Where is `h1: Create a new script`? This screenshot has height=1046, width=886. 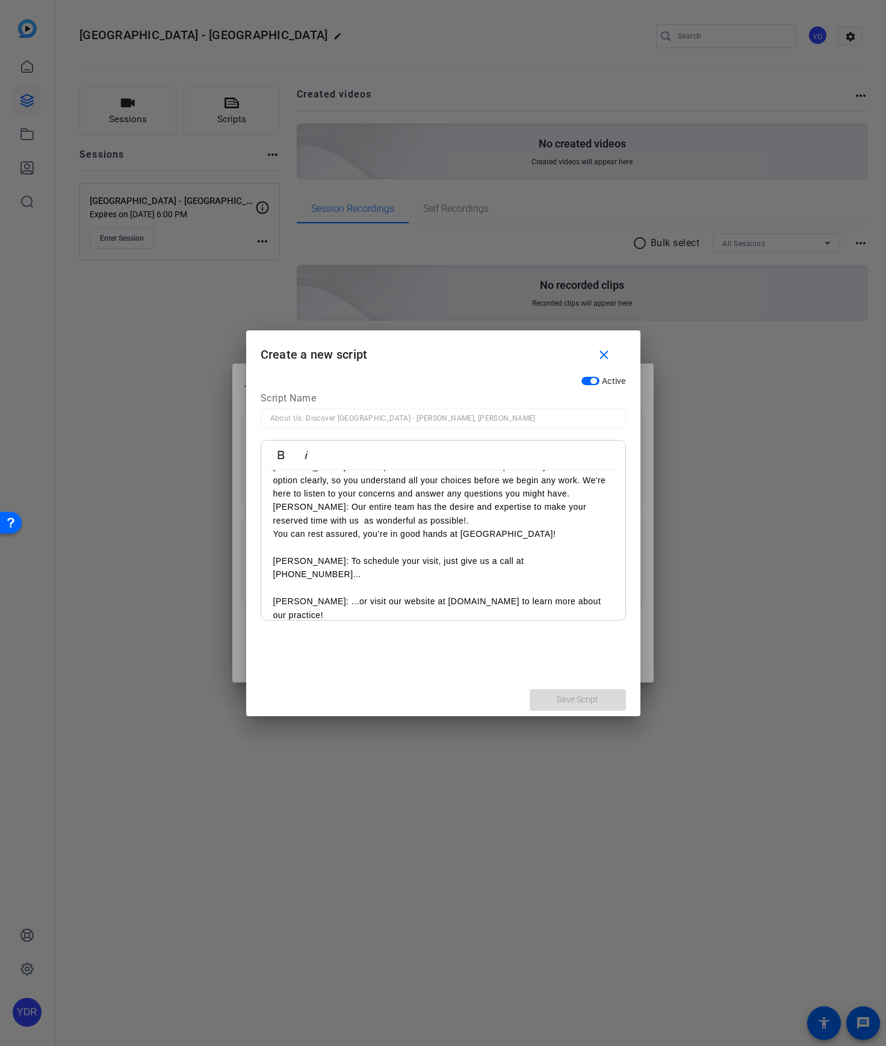
h1: Create a new script is located at coordinates (443, 350).